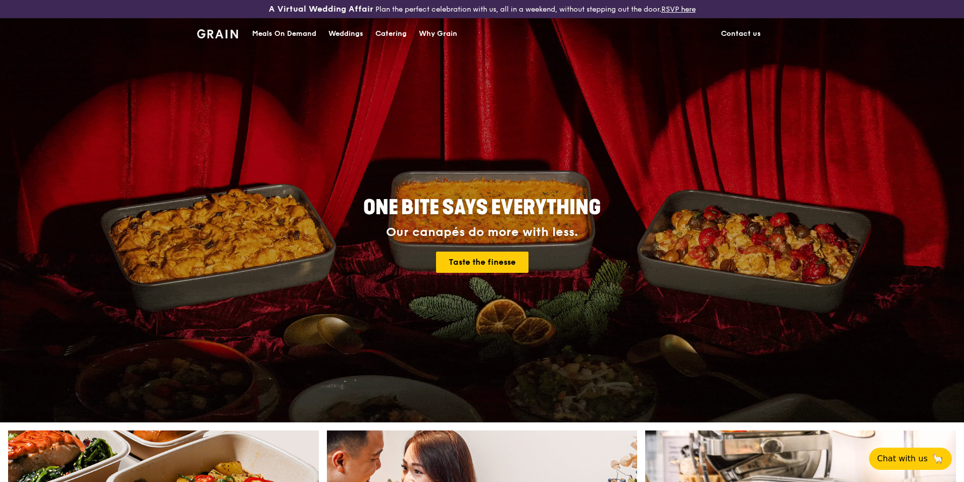 The height and width of the screenshot is (482, 964). Describe the element at coordinates (391, 34) in the screenshot. I see `a: Catering` at that location.